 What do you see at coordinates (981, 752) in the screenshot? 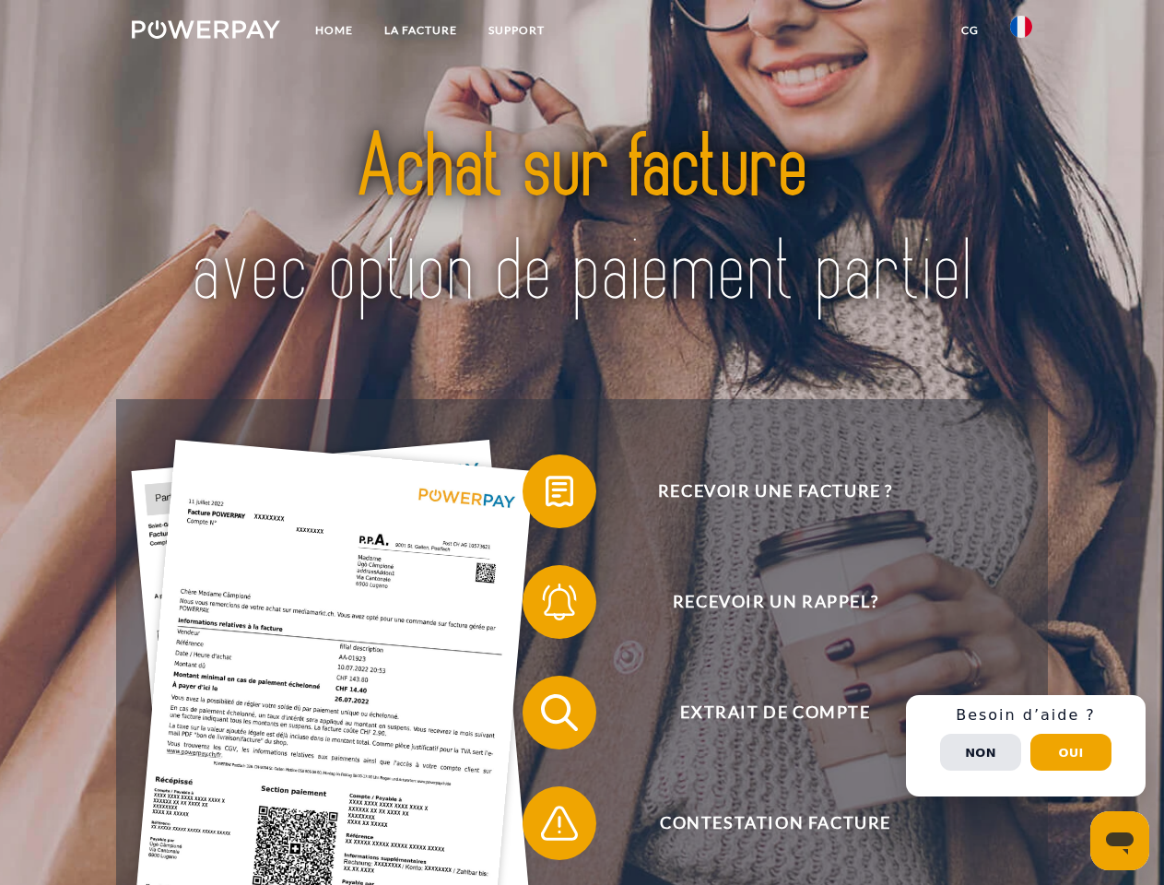
I see `button: Non` at bounding box center [981, 752].